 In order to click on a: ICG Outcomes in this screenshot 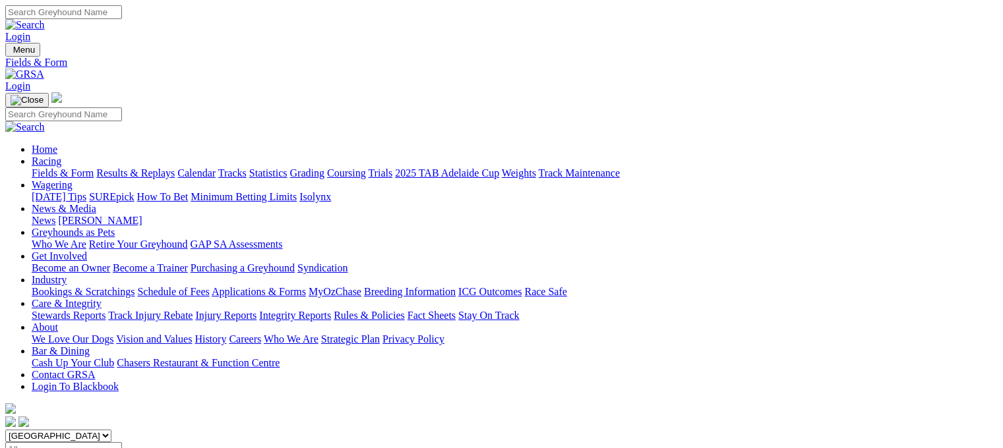, I will do `click(490, 291)`.